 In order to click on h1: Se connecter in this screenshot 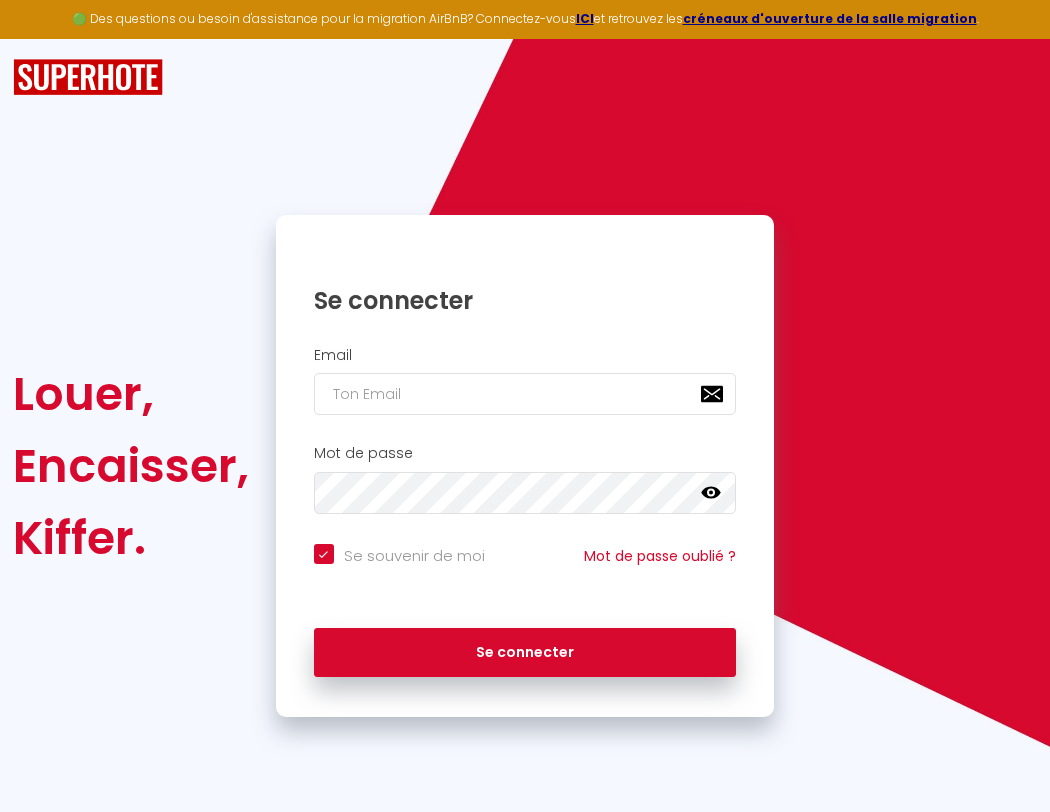, I will do `click(525, 300)`.